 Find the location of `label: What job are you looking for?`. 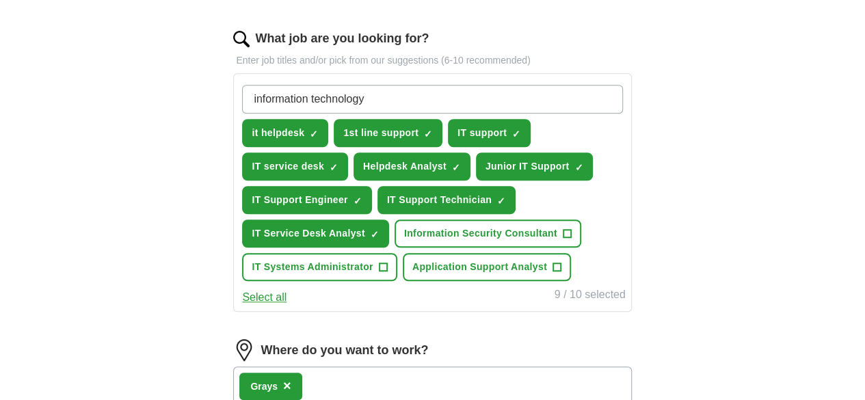

label: What job are you looking for? is located at coordinates (342, 38).